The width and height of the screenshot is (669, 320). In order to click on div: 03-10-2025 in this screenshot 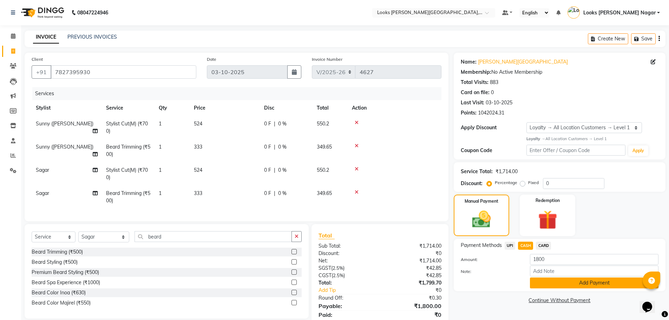, I will do `click(499, 103)`.